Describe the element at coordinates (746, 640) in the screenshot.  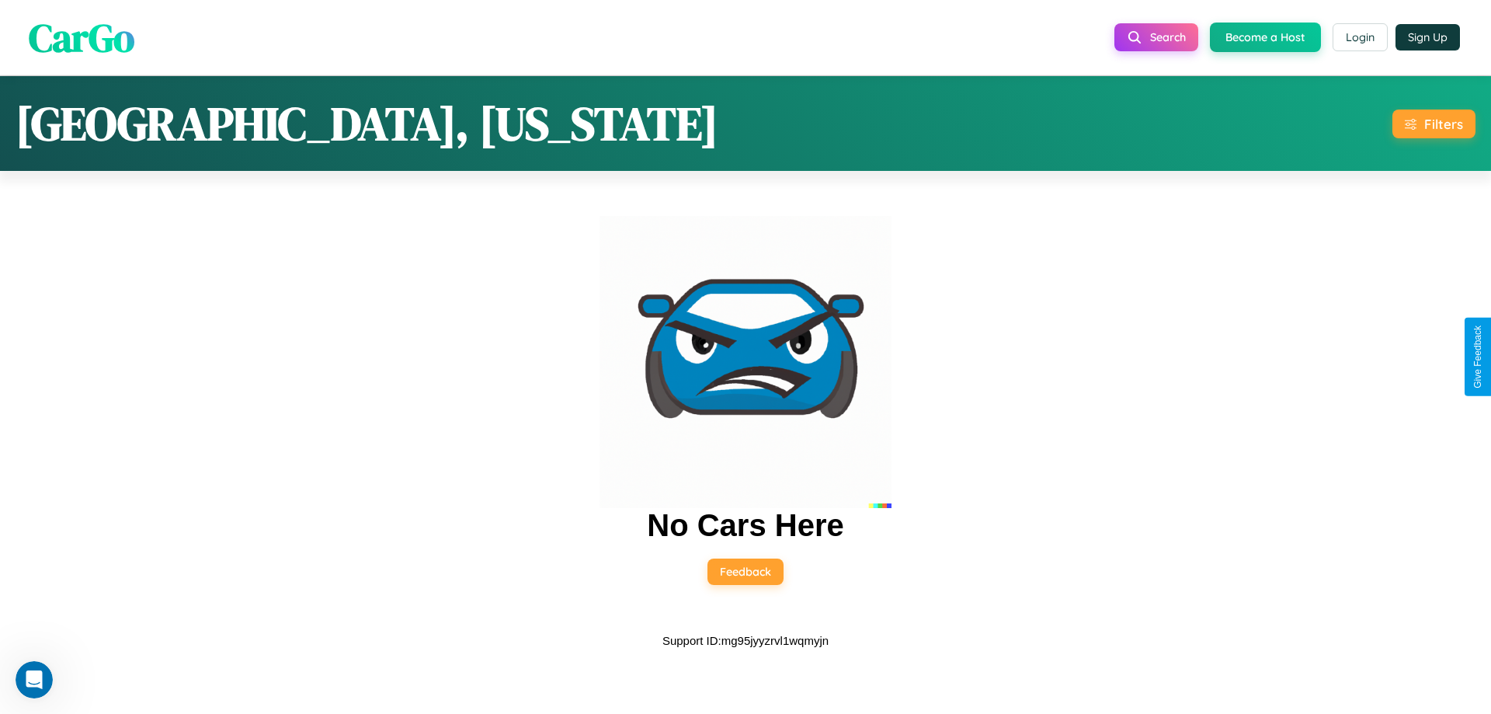
I see `p: Support ID: mg95jyyzrvl1wqmyjn` at that location.